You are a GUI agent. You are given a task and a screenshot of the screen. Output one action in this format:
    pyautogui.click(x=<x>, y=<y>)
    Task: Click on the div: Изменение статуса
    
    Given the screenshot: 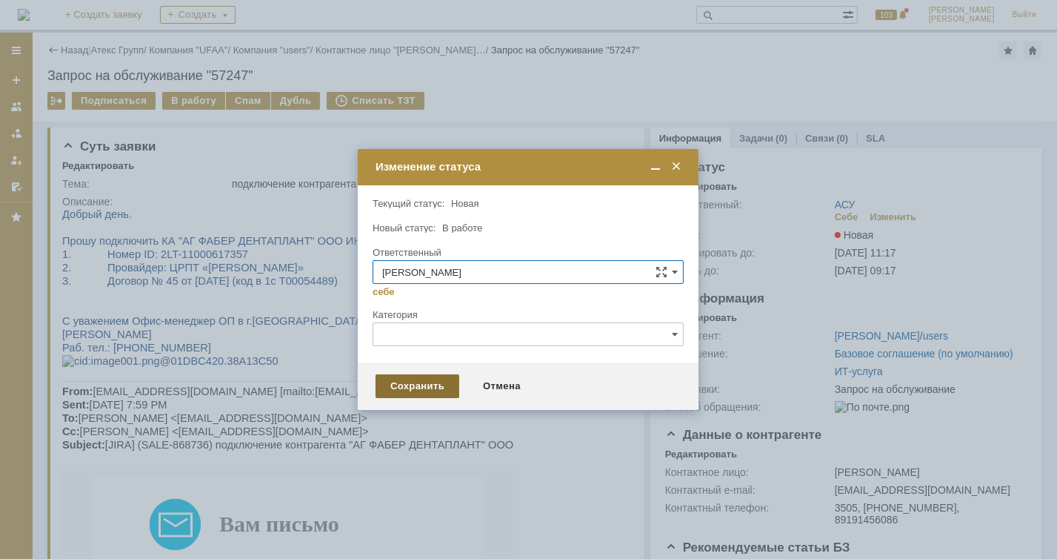 What is the action you would take?
    pyautogui.click(x=530, y=167)
    